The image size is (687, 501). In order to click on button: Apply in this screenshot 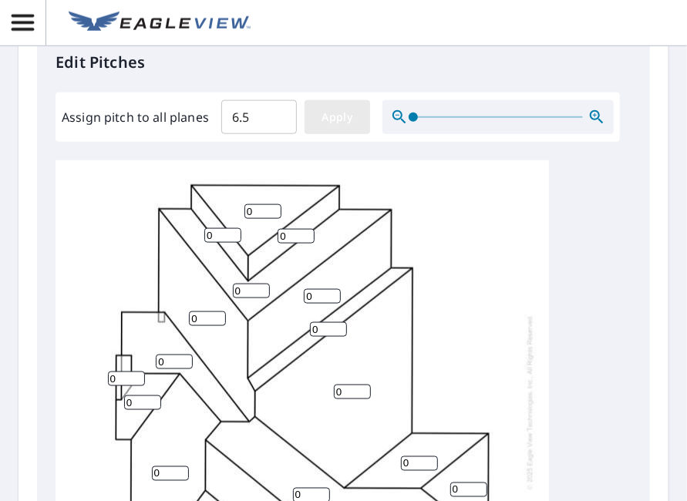, I will do `click(337, 117)`.